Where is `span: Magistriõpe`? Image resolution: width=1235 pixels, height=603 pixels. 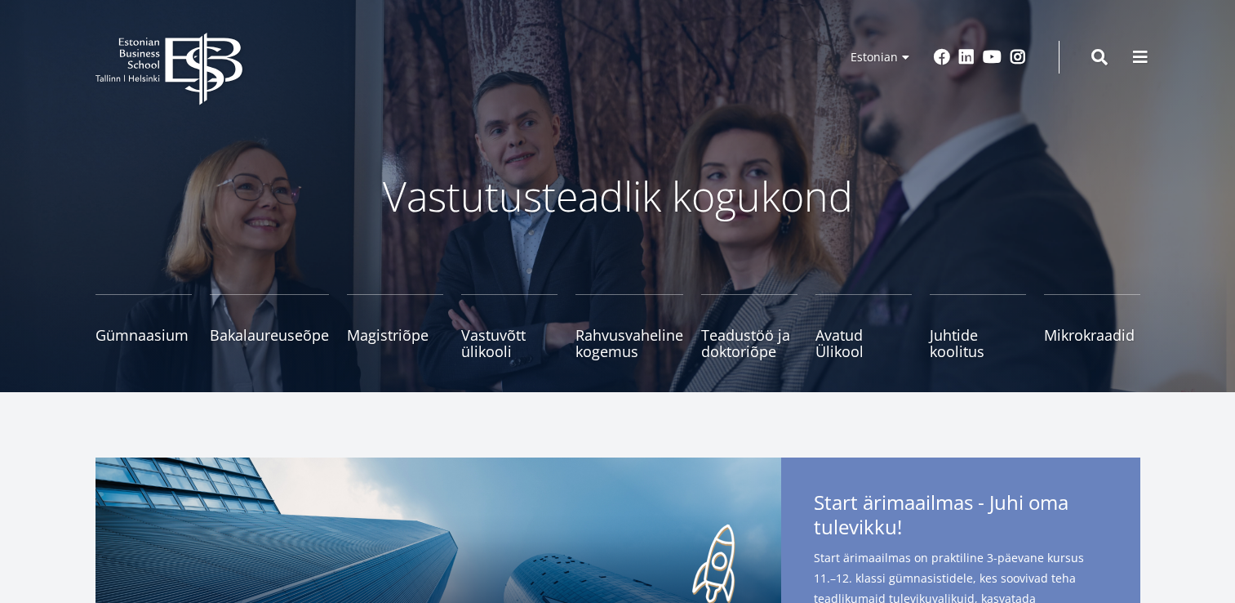
span: Magistriõpe is located at coordinates (395, 335).